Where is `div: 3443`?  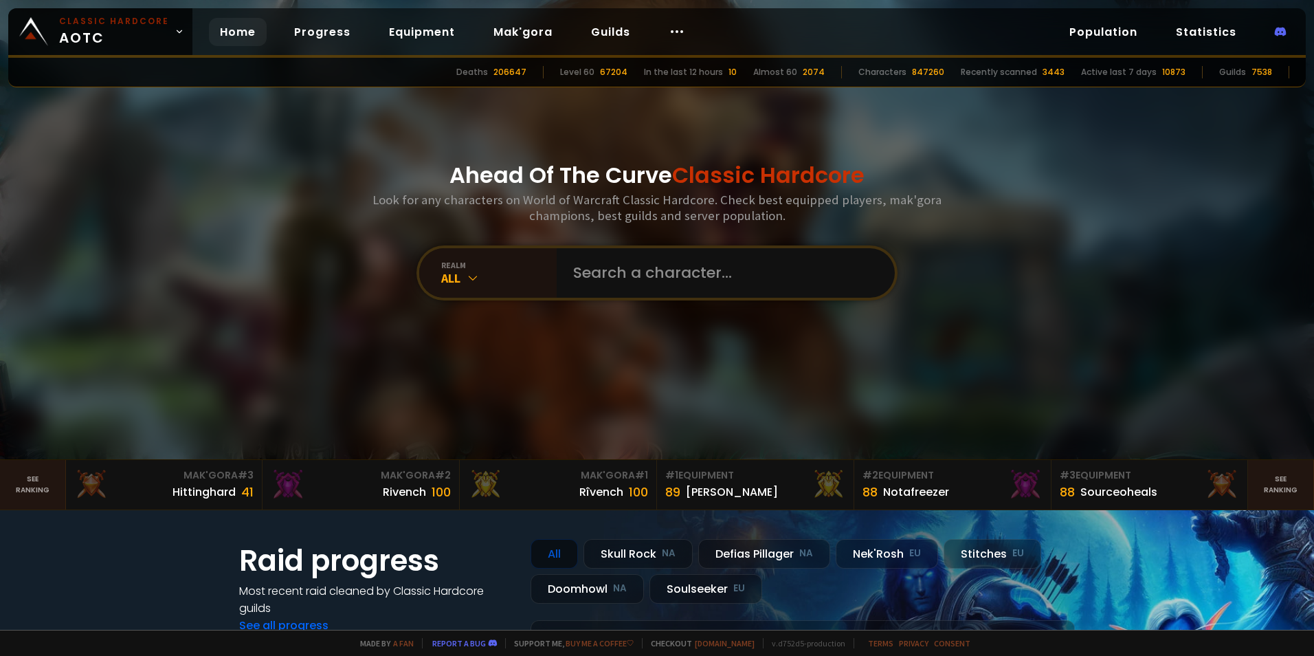
div: 3443 is located at coordinates (1054, 72).